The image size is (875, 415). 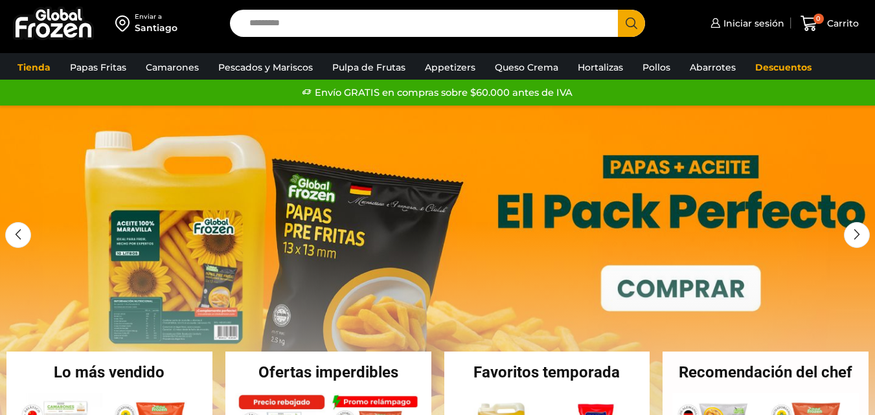 I want to click on a: Iniciar sesión, so click(x=746, y=23).